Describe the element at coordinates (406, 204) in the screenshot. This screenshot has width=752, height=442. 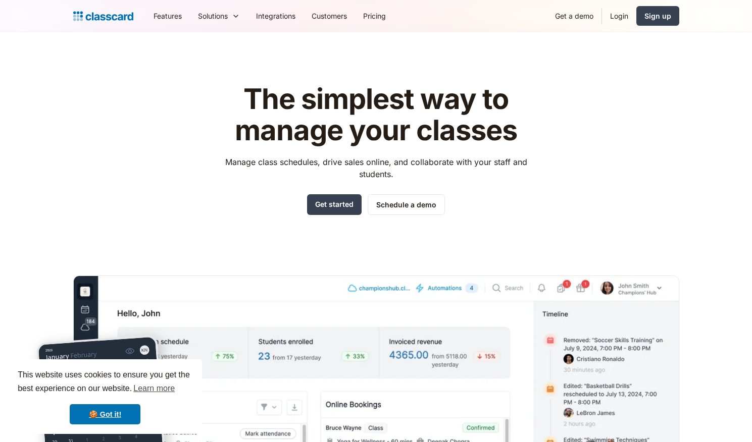
I see `a: Schedule a demo` at that location.